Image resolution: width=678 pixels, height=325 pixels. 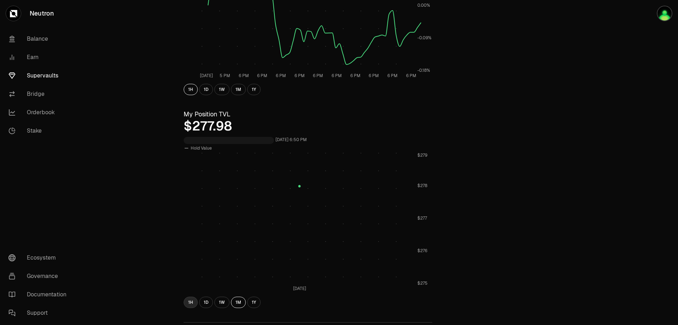 I want to click on span: Hold Value, so click(x=201, y=148).